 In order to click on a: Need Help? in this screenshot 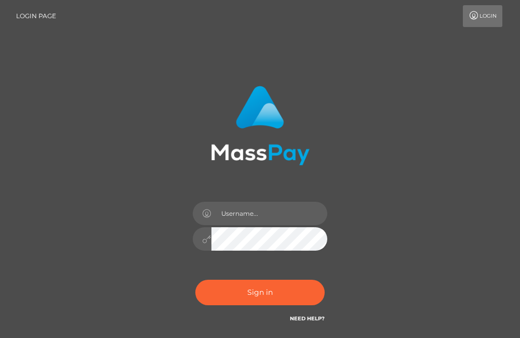, I will do `click(307, 318)`.